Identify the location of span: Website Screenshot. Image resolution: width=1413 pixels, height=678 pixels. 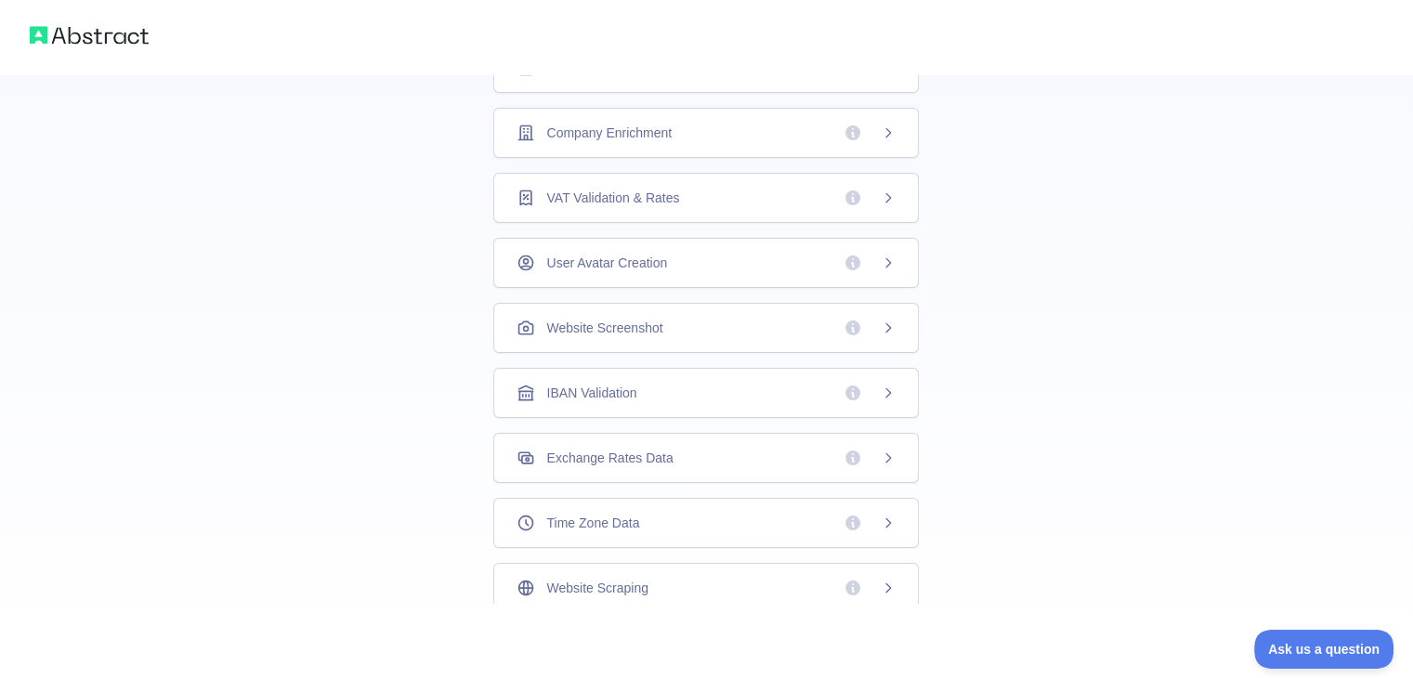
(604, 328).